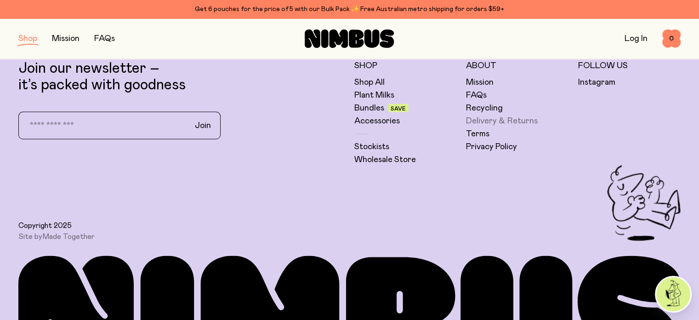 This screenshot has height=320, width=699. Describe the element at coordinates (518, 65) in the screenshot. I see `h5: About` at that location.